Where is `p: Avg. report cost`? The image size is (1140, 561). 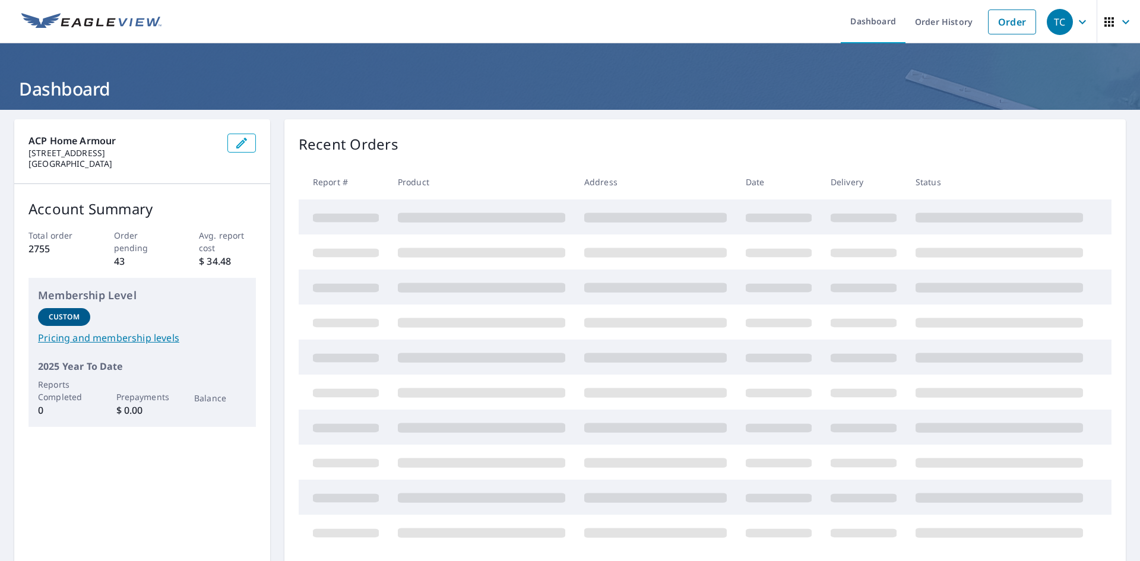 p: Avg. report cost is located at coordinates (227, 242).